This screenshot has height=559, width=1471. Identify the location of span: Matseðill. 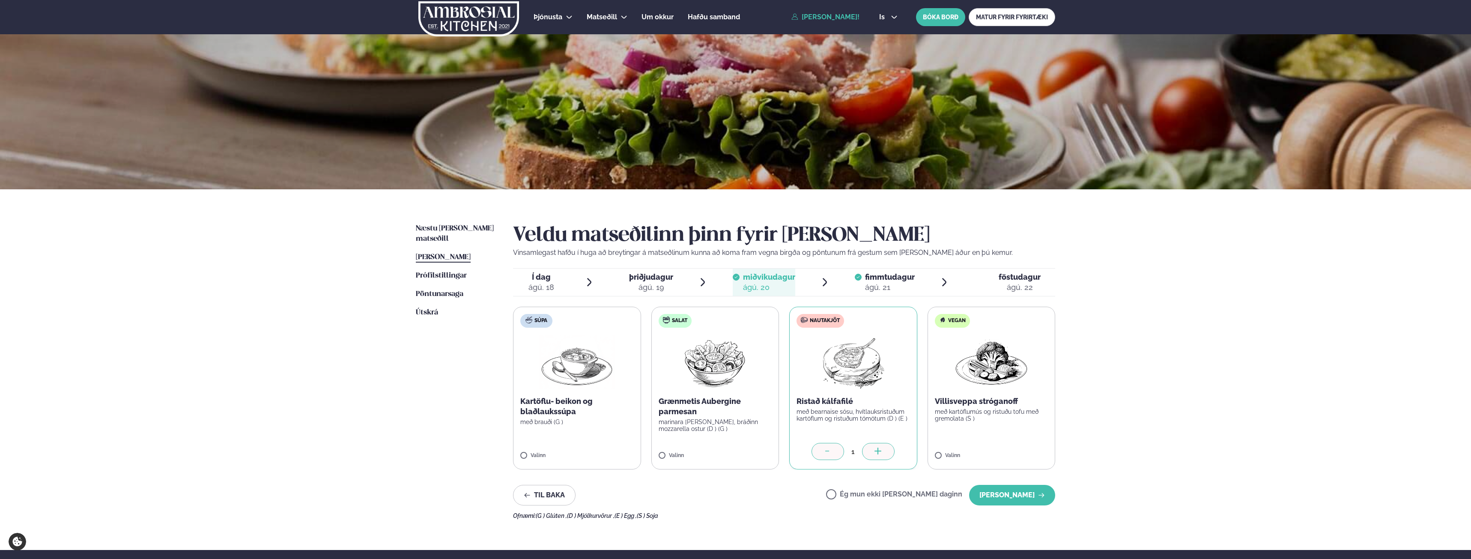
(602, 17).